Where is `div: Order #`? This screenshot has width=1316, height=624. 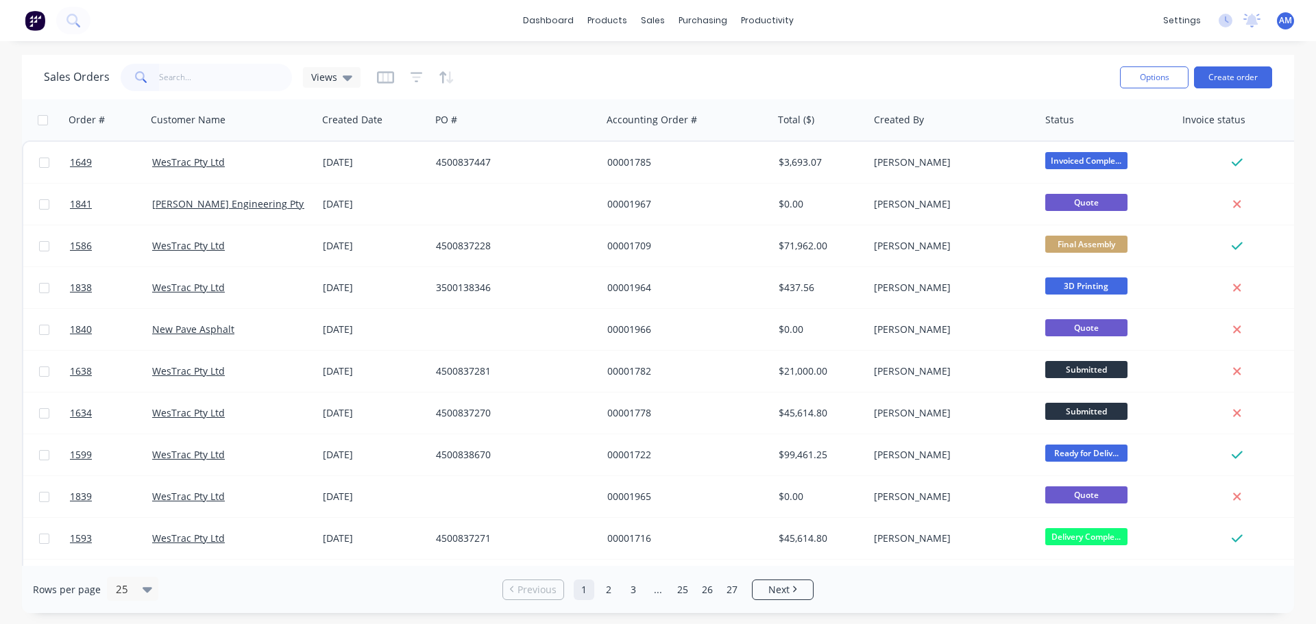 div: Order # is located at coordinates (86, 120).